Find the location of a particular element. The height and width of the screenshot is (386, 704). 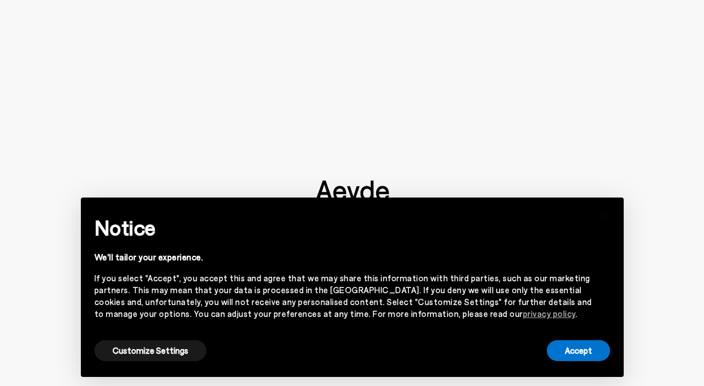

a: privacy policy is located at coordinates (549, 313).